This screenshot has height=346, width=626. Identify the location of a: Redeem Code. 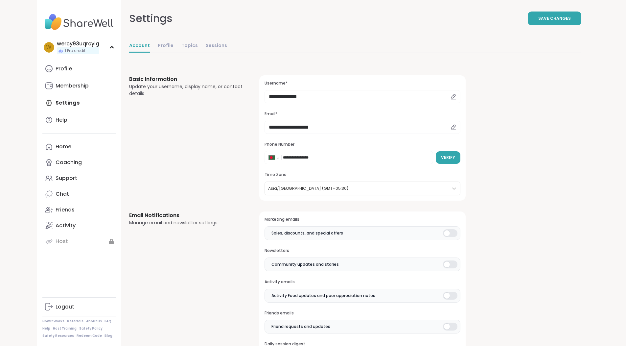
(89, 335).